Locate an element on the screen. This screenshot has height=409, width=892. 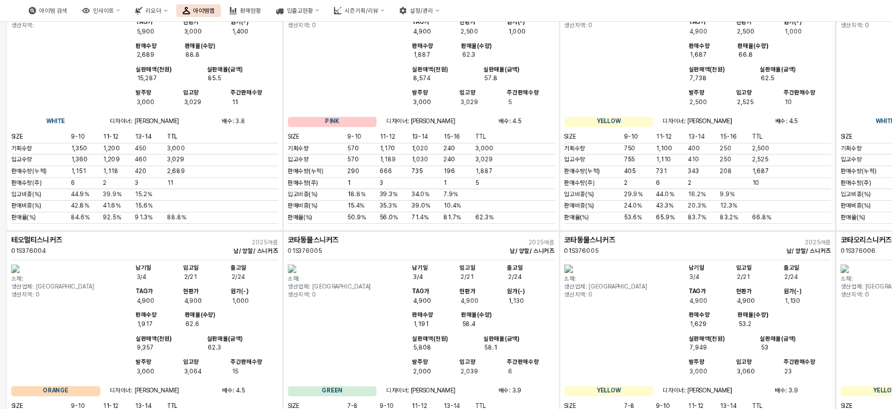
button: 시즌기획/리뷰 is located at coordinates (359, 11).